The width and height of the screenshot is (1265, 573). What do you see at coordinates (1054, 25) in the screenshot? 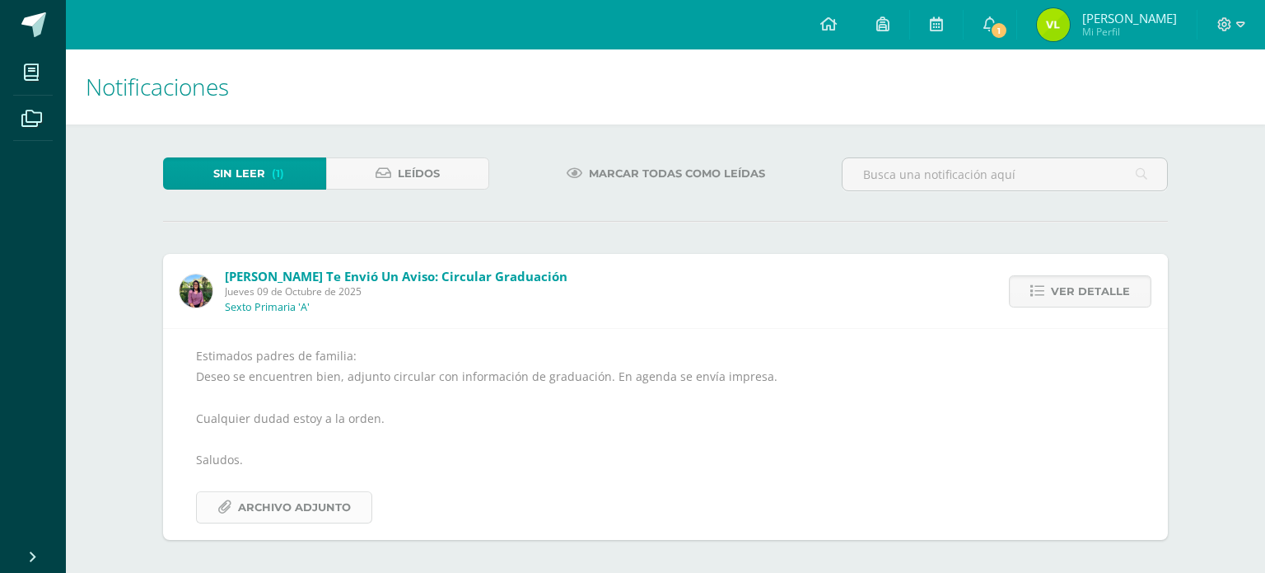
I see `img: 6e6bf26380fc2e24f54b6e189d27c27e.png` at bounding box center [1054, 25].